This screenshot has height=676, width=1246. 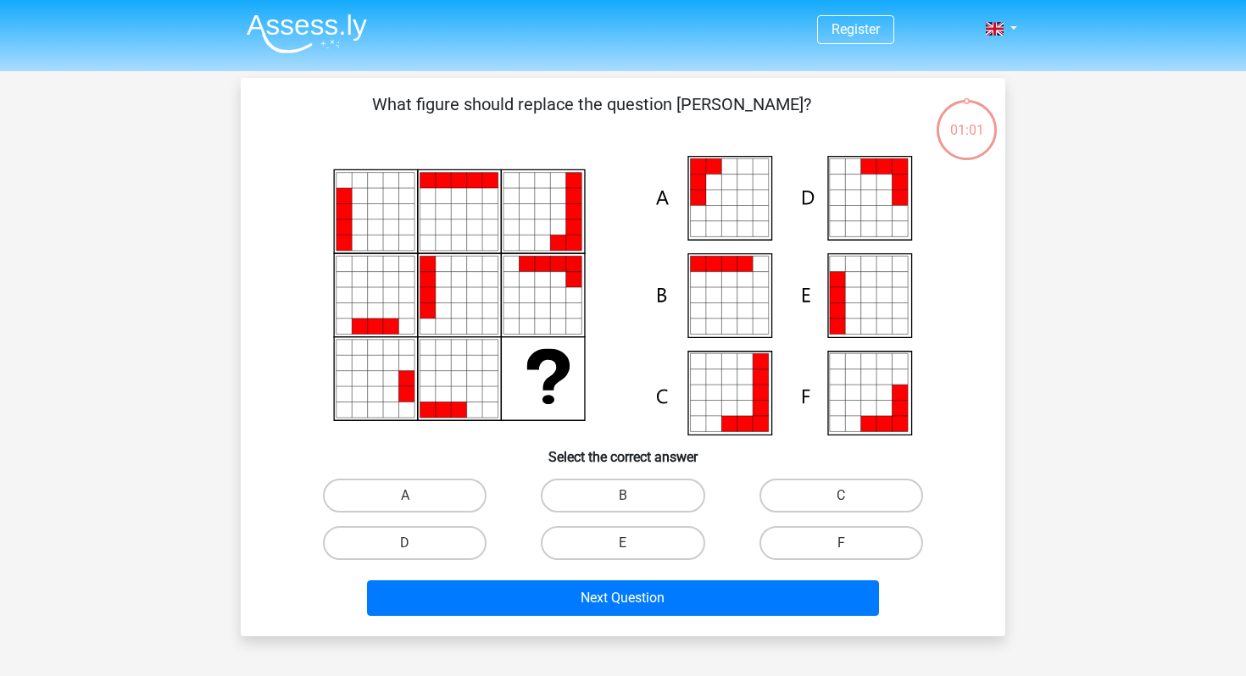 I want to click on label: C, so click(x=841, y=496).